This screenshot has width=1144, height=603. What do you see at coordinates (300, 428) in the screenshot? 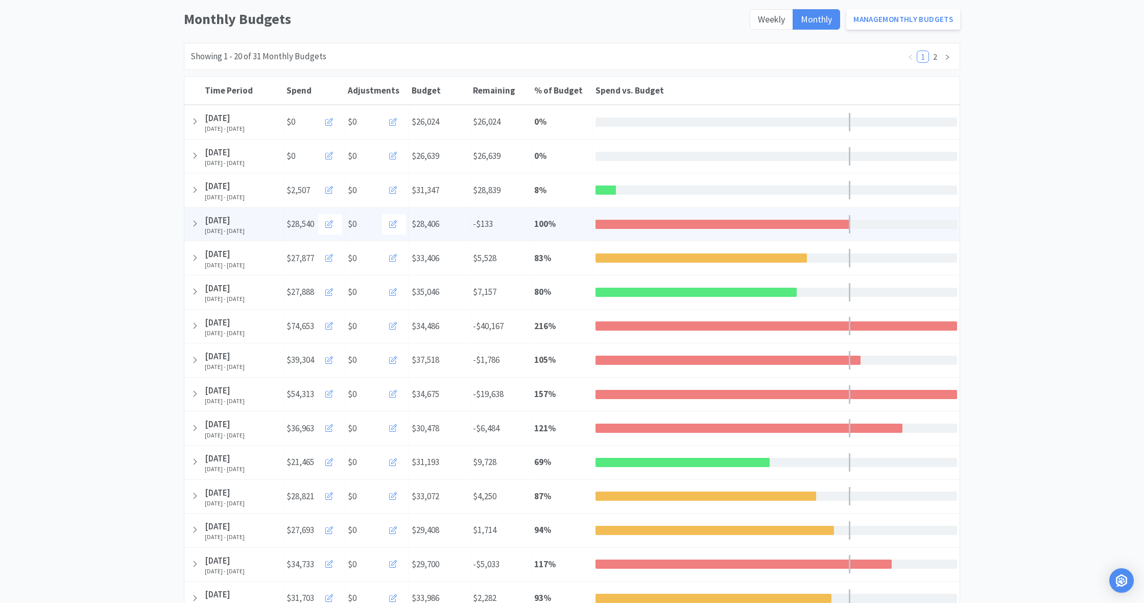
I see `span: $36,963` at bounding box center [300, 428].